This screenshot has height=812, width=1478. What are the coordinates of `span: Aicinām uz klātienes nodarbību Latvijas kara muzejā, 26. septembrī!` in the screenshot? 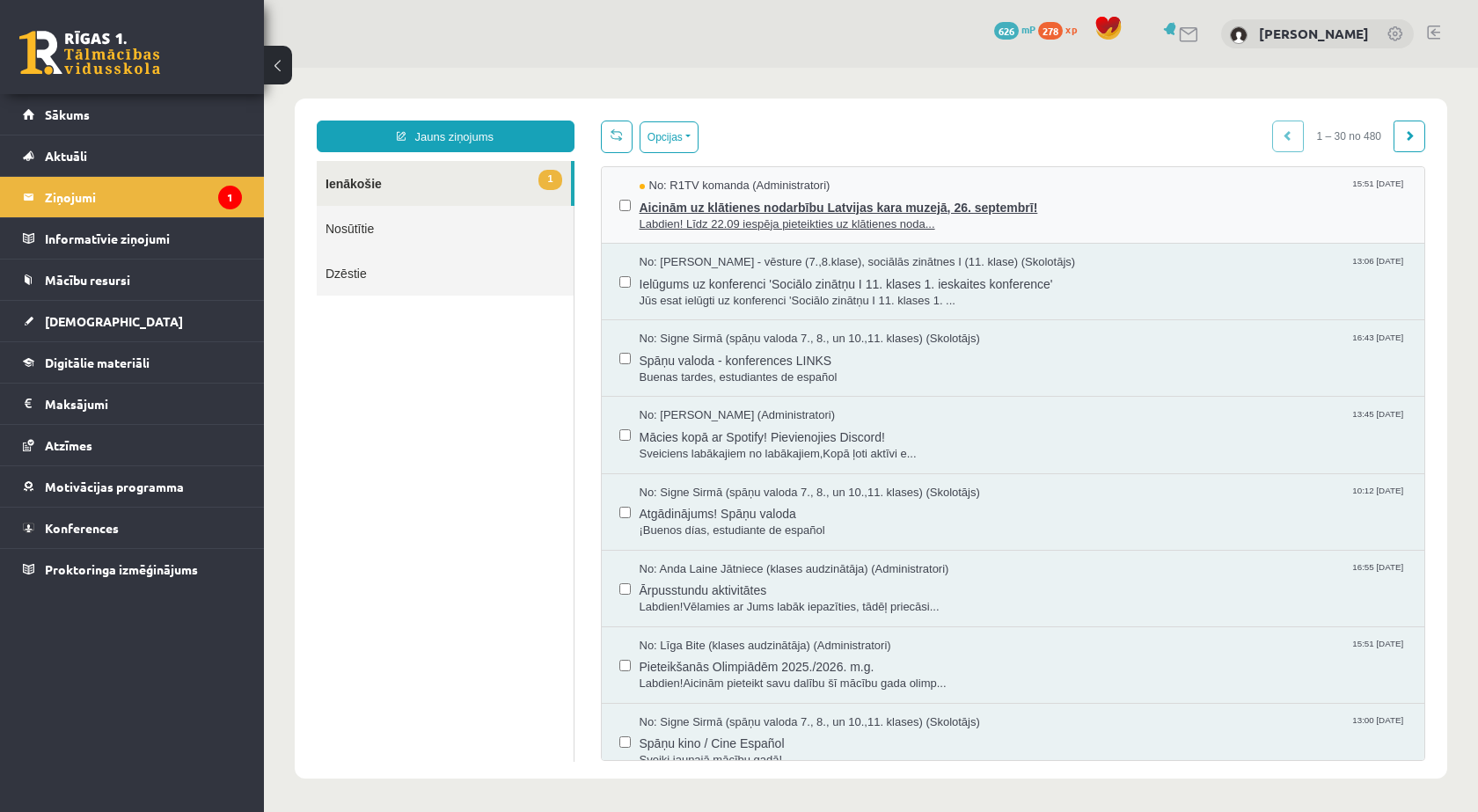 It's located at (759, 137).